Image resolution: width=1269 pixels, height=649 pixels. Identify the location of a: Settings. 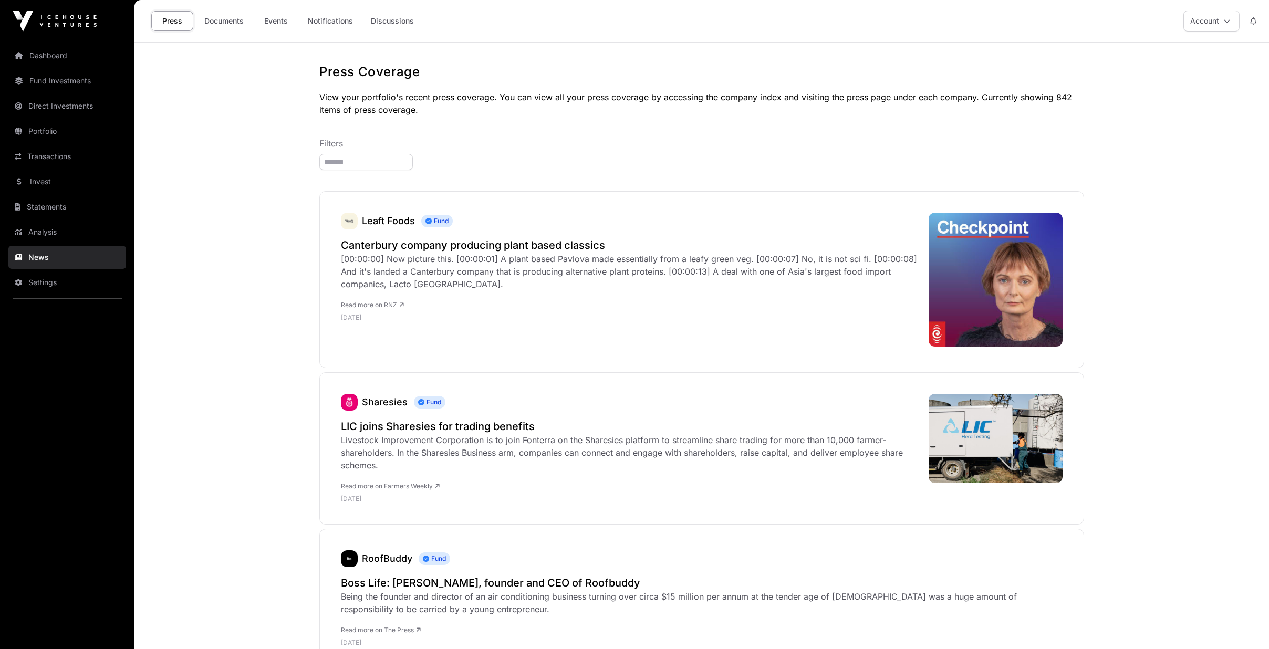
(67, 283).